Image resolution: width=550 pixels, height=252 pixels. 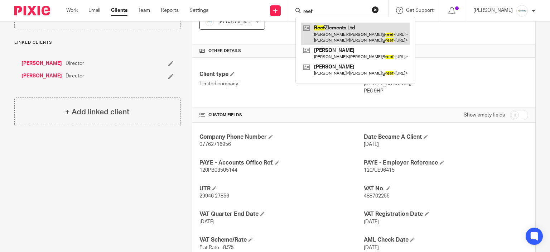 I want to click on h4: VAT Registration Date, so click(x=446, y=214).